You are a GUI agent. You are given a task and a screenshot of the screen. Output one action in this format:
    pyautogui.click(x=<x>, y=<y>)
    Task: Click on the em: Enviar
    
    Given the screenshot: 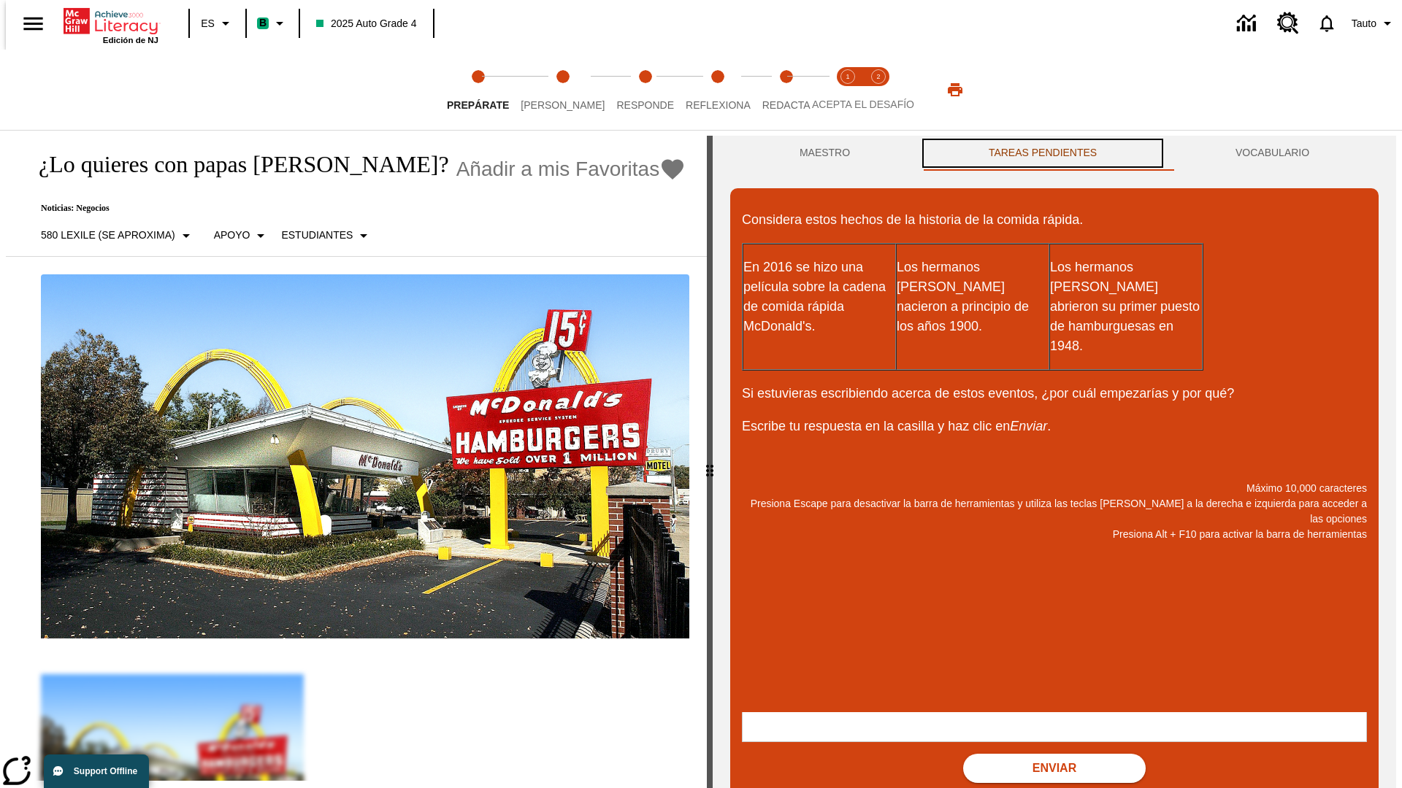 What is the action you would take?
    pyautogui.click(x=1028, y=426)
    